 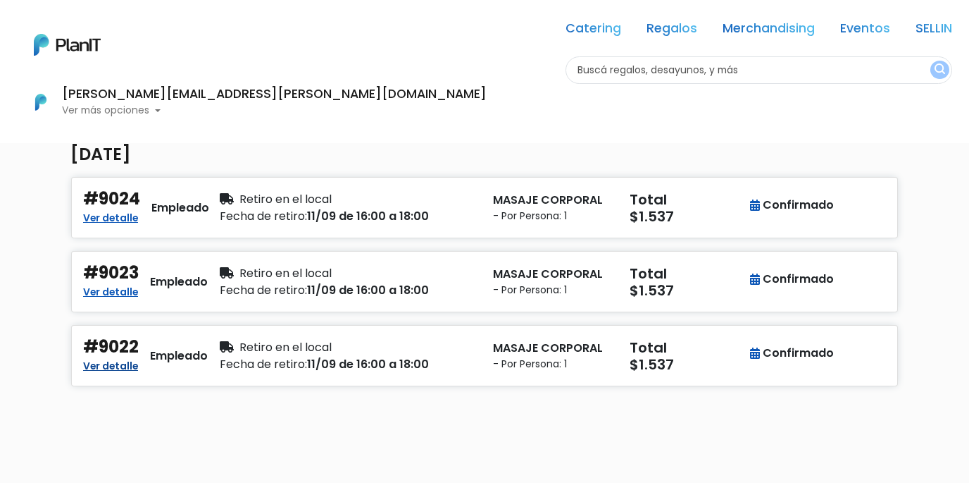 What do you see at coordinates (111, 273) in the screenshot?
I see `h4: #9023` at bounding box center [111, 273].